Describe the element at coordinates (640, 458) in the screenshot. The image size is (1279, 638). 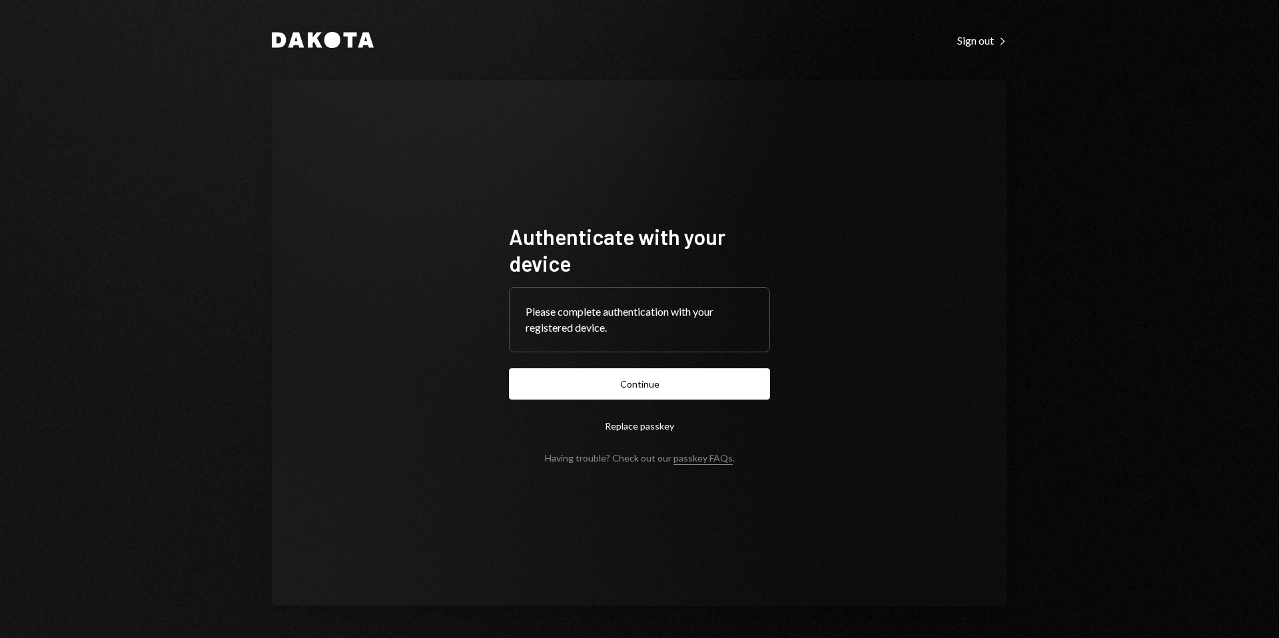
I see `div: Having trouble? Check out our .` at that location.